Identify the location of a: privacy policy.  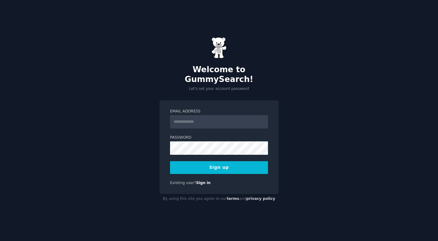
(261, 198).